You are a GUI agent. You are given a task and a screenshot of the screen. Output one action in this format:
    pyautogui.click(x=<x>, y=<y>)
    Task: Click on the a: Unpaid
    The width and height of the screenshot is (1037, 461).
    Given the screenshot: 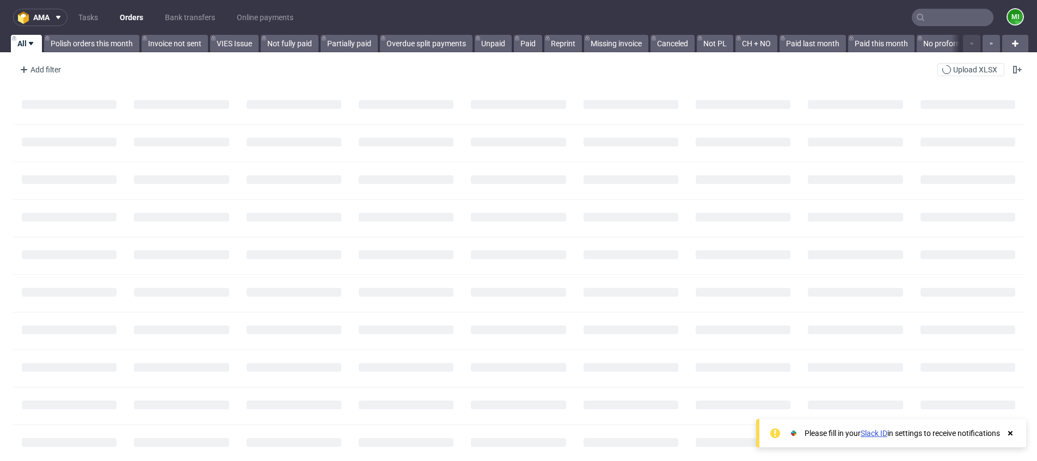 What is the action you would take?
    pyautogui.click(x=493, y=44)
    